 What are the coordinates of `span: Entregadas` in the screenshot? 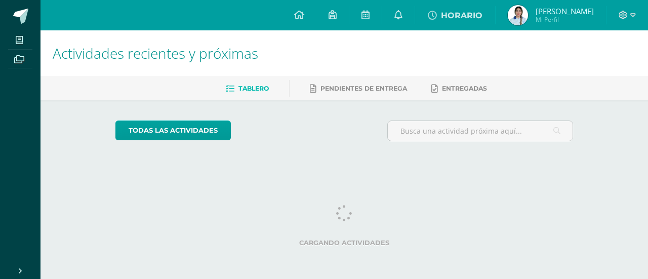 It's located at (464, 88).